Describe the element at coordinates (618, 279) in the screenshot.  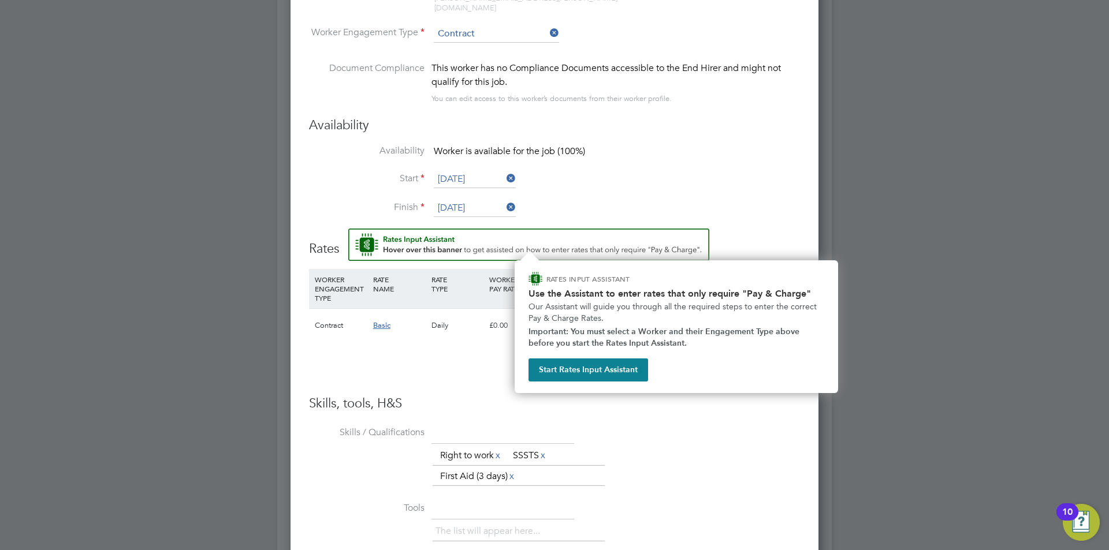
I see `p: RATES INPUT ASSISTANT` at that location.